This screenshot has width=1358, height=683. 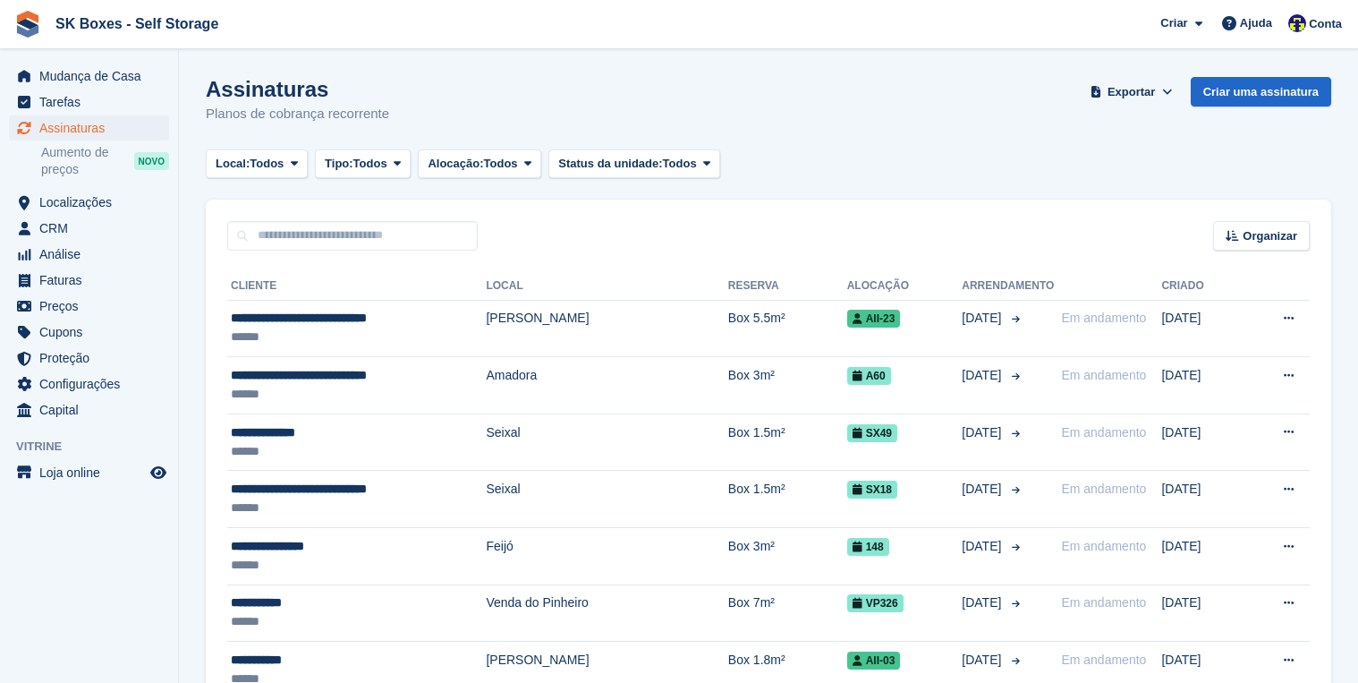 I want to click on img: stora-icon-8386f47178a22dfd0bd8f6a31ec36ba5ce8667c1dd55bd0f319d3a0aa187defe.svg, so click(x=28, y=24).